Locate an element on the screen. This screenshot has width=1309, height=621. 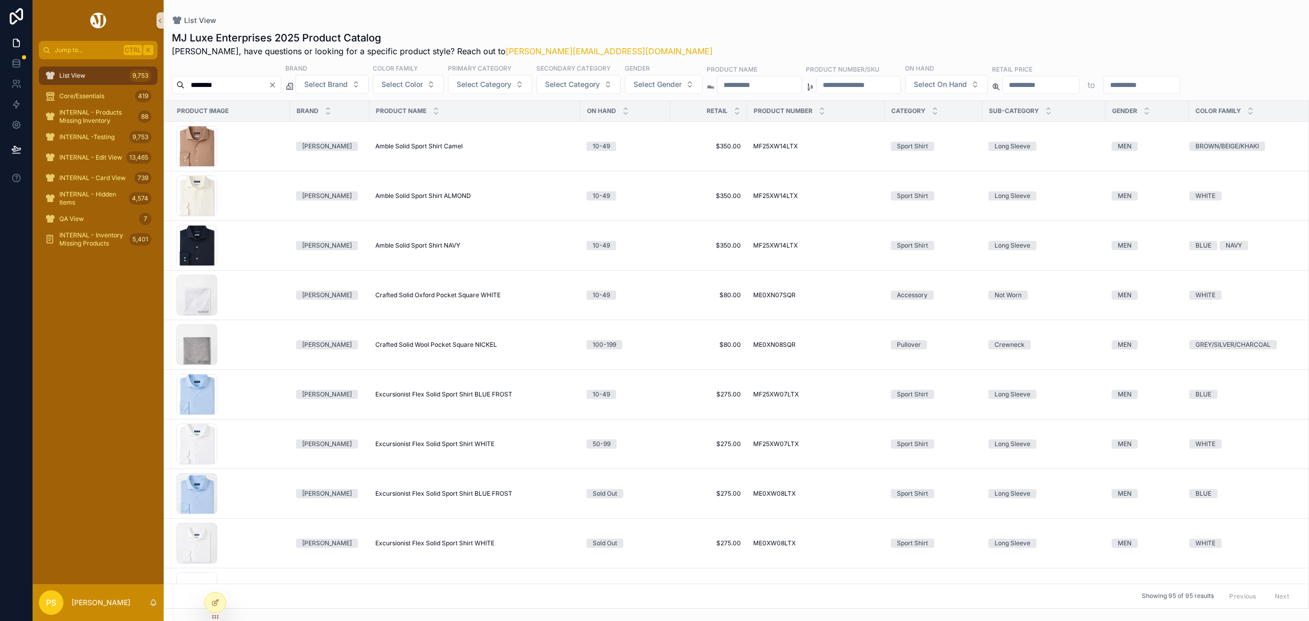
div: Not Worn is located at coordinates (1008, 295).